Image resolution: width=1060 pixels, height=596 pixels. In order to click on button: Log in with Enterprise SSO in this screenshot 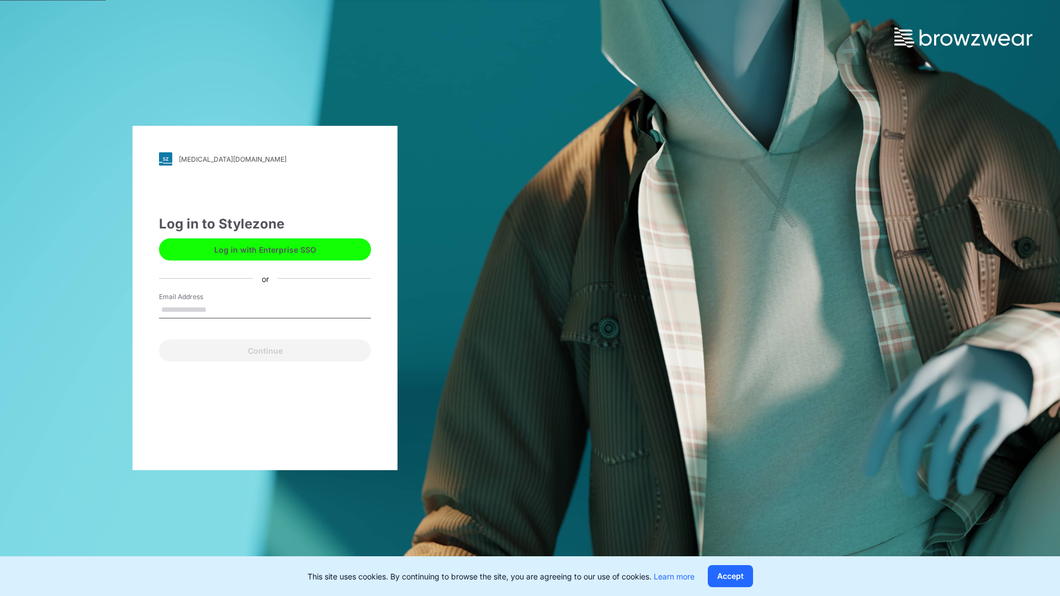, I will do `click(265, 250)`.